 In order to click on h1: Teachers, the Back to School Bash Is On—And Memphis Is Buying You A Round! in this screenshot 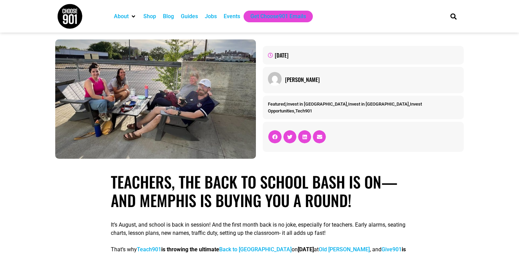, I will do `click(260, 191)`.